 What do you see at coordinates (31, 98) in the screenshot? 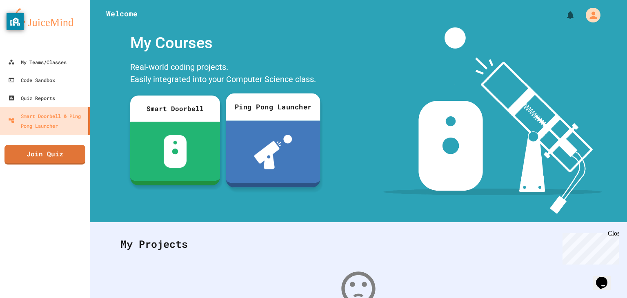
I see `div: Quiz Reports` at bounding box center [31, 98].